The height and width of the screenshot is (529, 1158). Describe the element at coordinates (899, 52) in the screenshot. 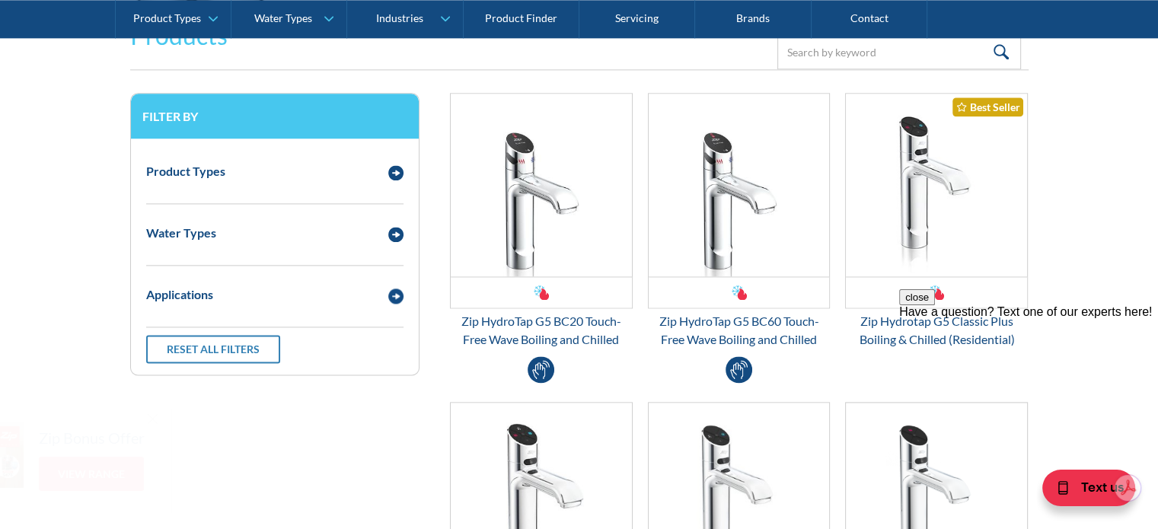

I see `input: Search by keyword` at that location.